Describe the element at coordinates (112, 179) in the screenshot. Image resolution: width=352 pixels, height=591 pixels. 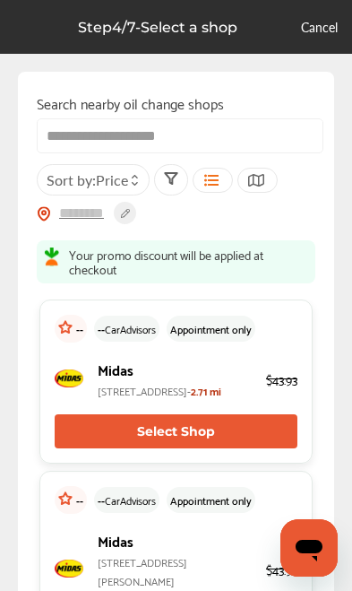
I see `span: Price` at that location.